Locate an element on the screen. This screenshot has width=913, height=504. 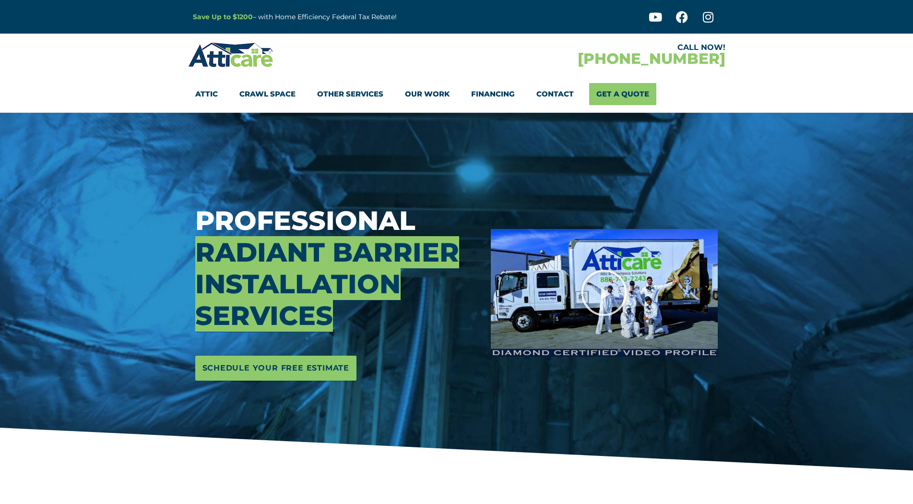
a: Crawl Space is located at coordinates (267, 94).